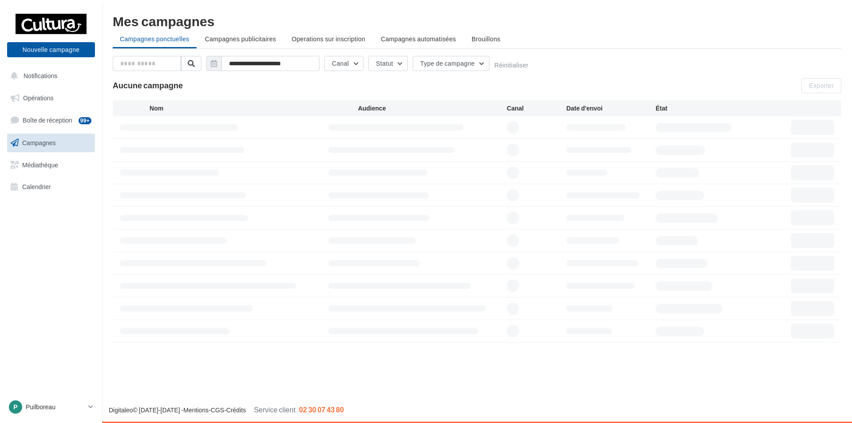 This screenshot has height=423, width=852. What do you see at coordinates (121, 410) in the screenshot?
I see `a: Digitaleo` at bounding box center [121, 410].